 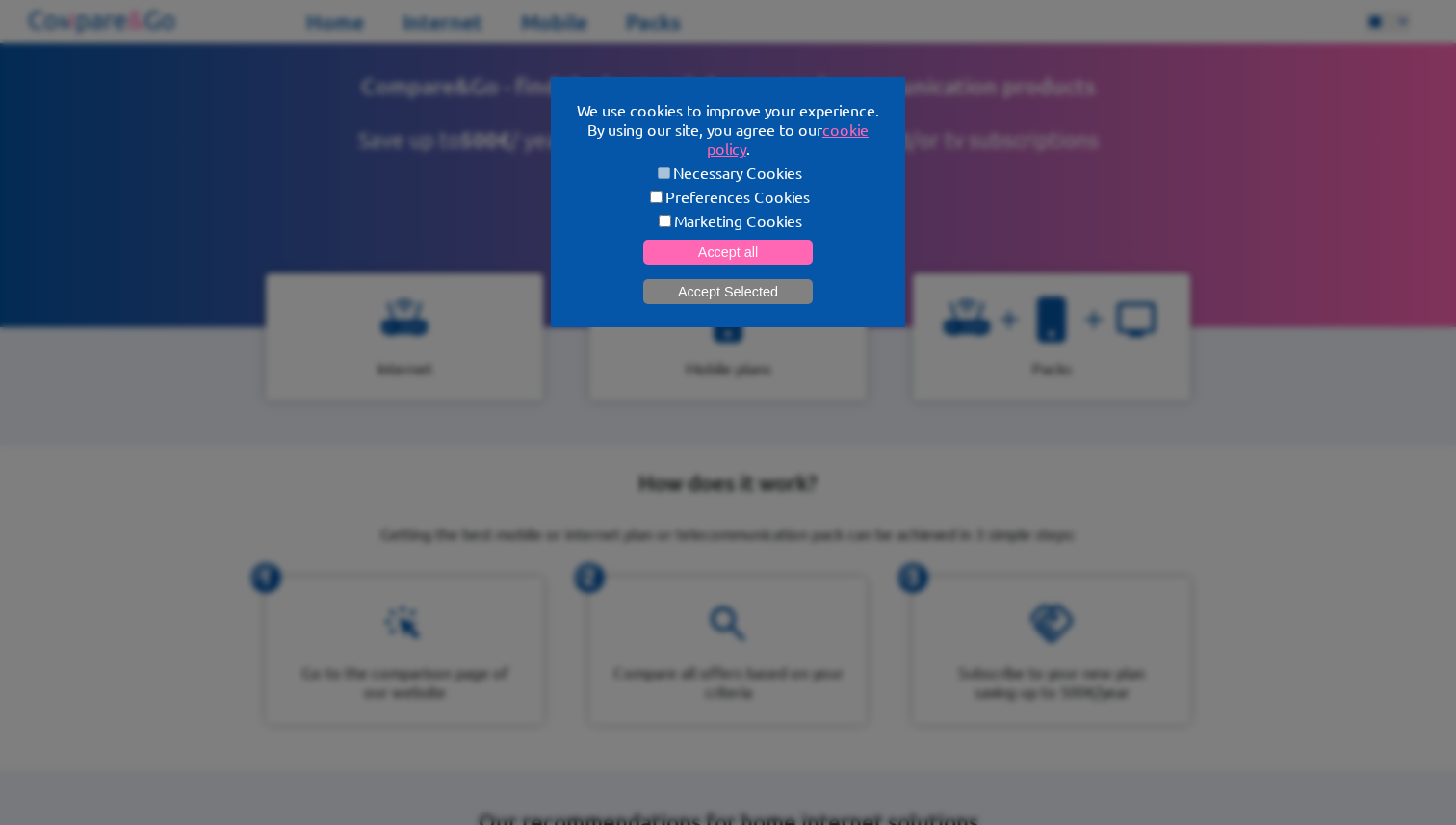 I want to click on input: Marketing Cookies, so click(x=665, y=221).